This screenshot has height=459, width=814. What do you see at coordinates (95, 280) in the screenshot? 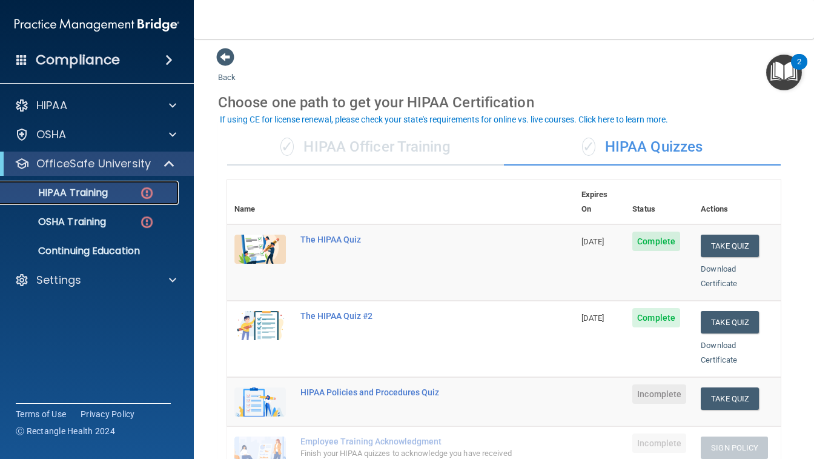
I see `a: Settings` at bounding box center [95, 280].